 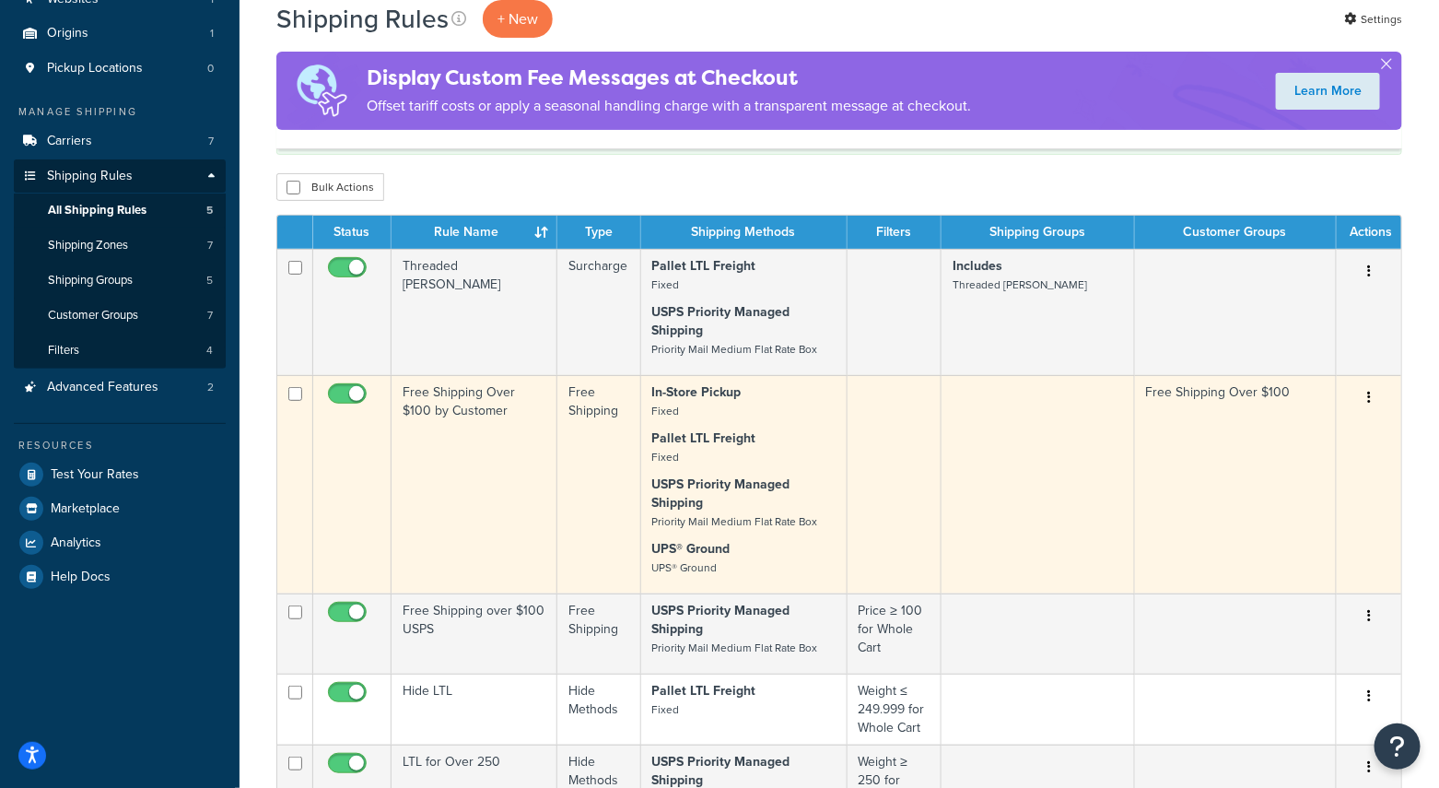 I want to click on td: Free Shipping Over $100 by Customer, so click(x=475, y=484).